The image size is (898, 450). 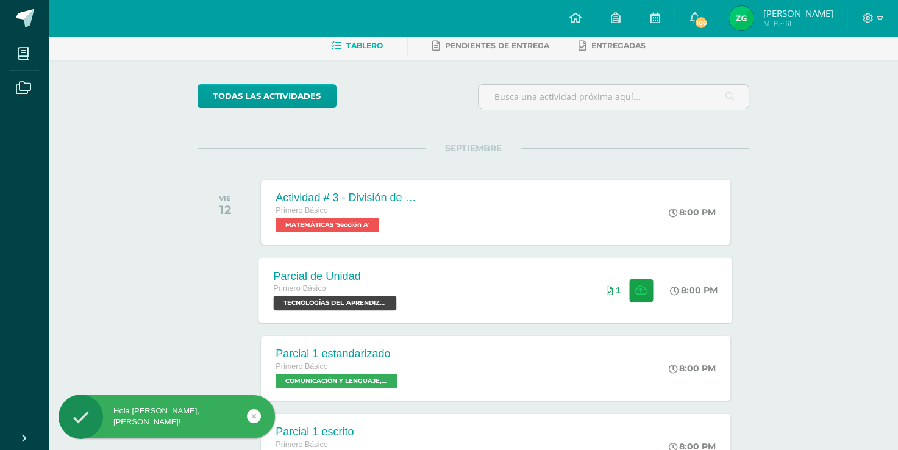 I want to click on a: Pendientes de entrega, so click(x=491, y=46).